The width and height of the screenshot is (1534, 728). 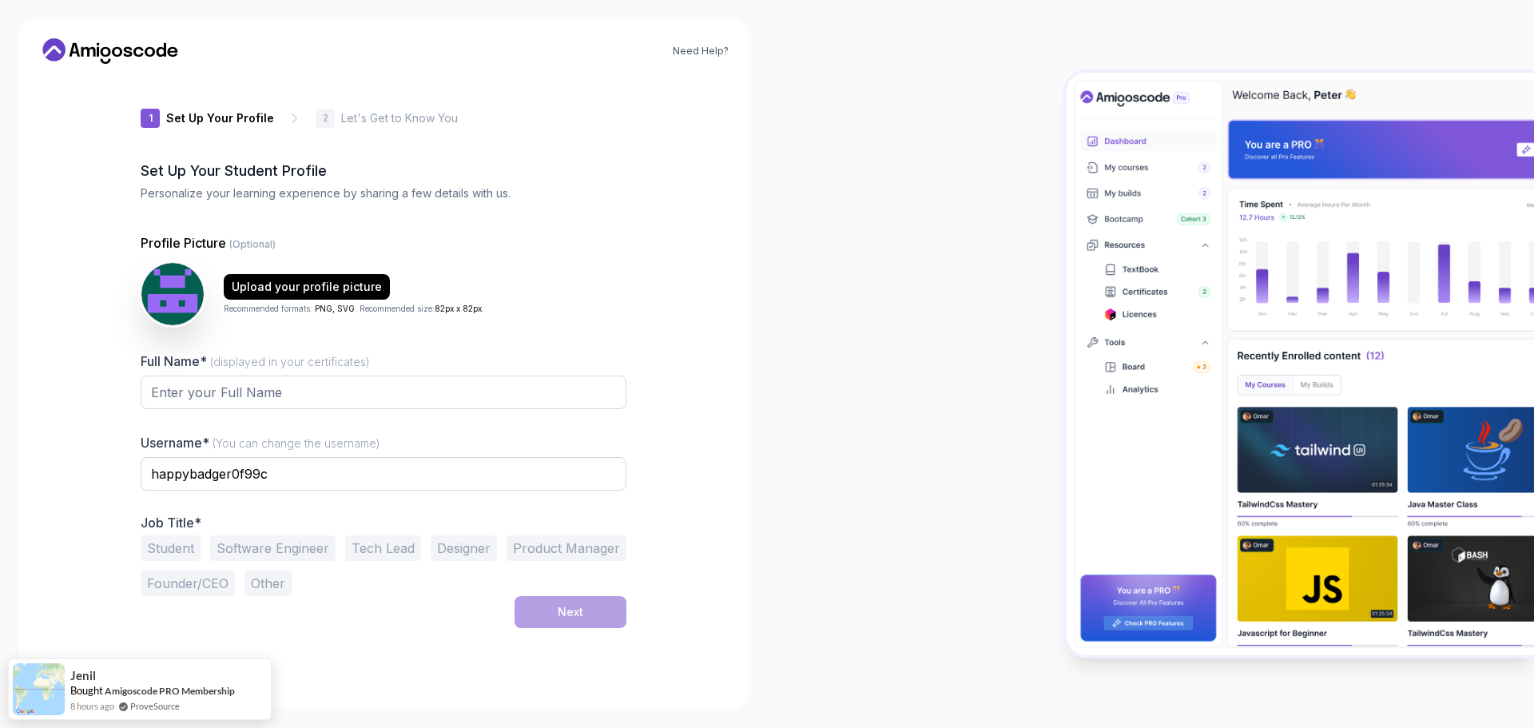 I want to click on p: Job Title*, so click(x=384, y=523).